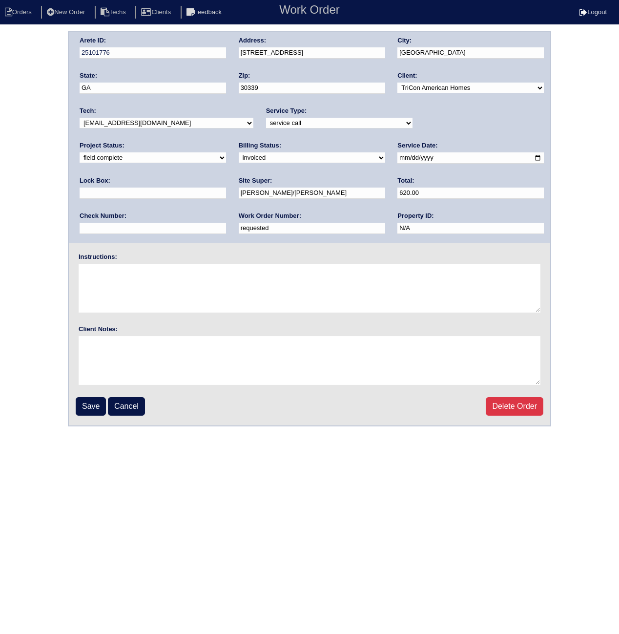 The width and height of the screenshot is (619, 634). What do you see at coordinates (252, 41) in the screenshot?
I see `label: Address:` at bounding box center [252, 41].